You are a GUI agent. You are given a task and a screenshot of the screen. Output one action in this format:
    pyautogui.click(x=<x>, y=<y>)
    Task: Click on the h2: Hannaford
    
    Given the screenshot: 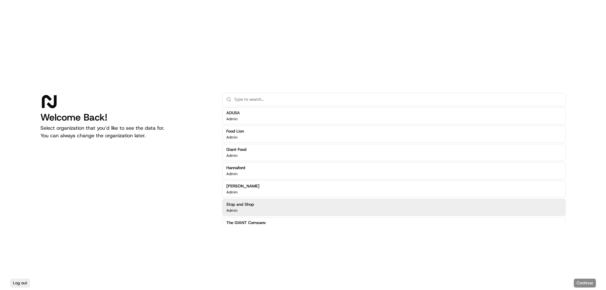 What is the action you would take?
    pyautogui.click(x=236, y=168)
    